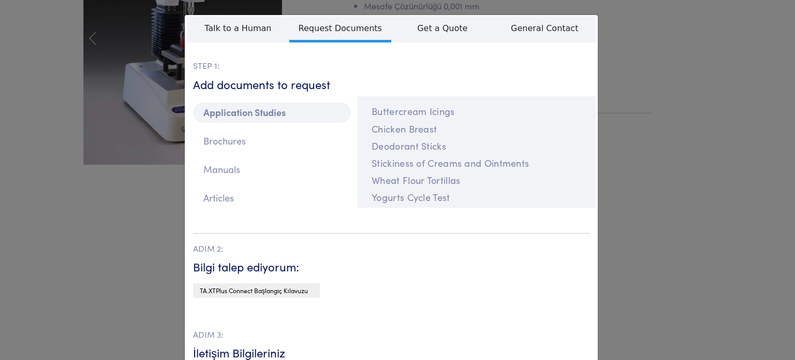 The image size is (795, 360). What do you see at coordinates (391, 66) in the screenshot?
I see `p: STEP 1:` at bounding box center [391, 66].